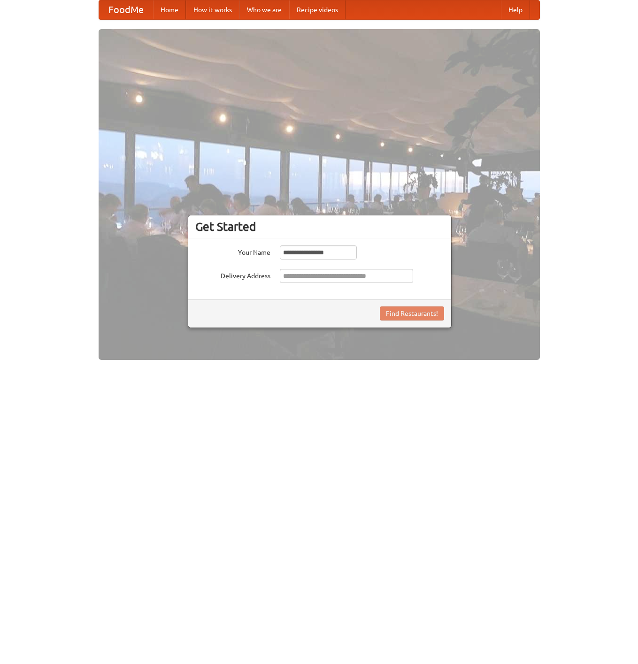  I want to click on label: Your Name, so click(233, 251).